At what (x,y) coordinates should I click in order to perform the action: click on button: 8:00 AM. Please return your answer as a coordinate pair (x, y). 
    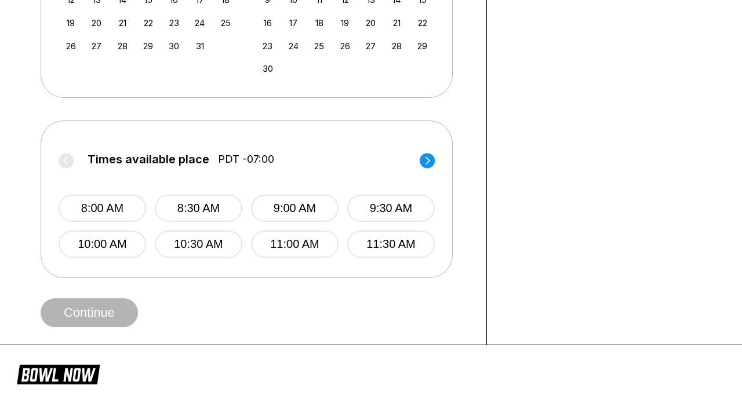
    Looking at the image, I should click on (102, 208).